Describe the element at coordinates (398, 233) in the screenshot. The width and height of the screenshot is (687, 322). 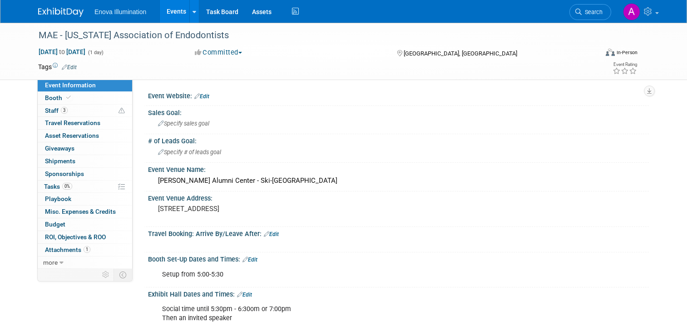
I see `div: Travel Booking: Arrive By/Leave After:` at that location.